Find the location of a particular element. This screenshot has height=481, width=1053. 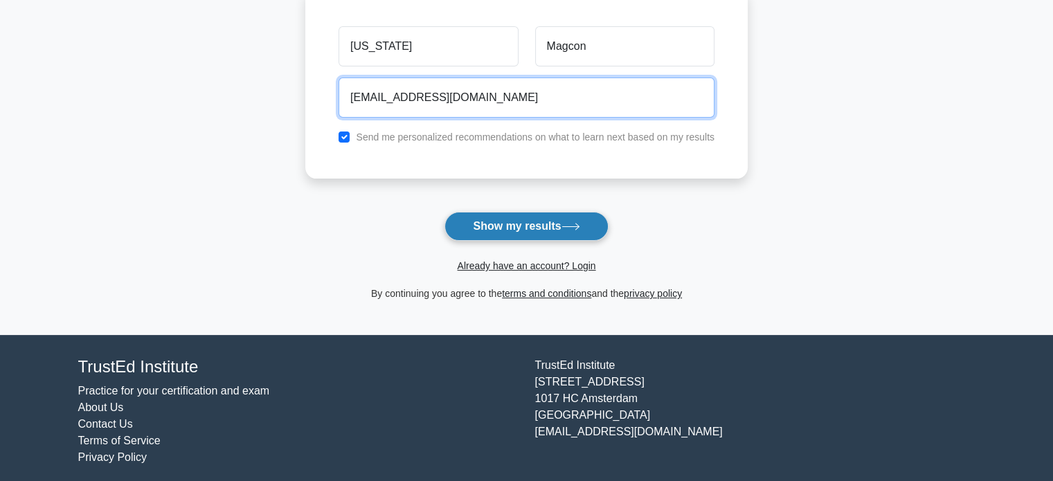

a: Practice for your certification and exam is located at coordinates (174, 391).